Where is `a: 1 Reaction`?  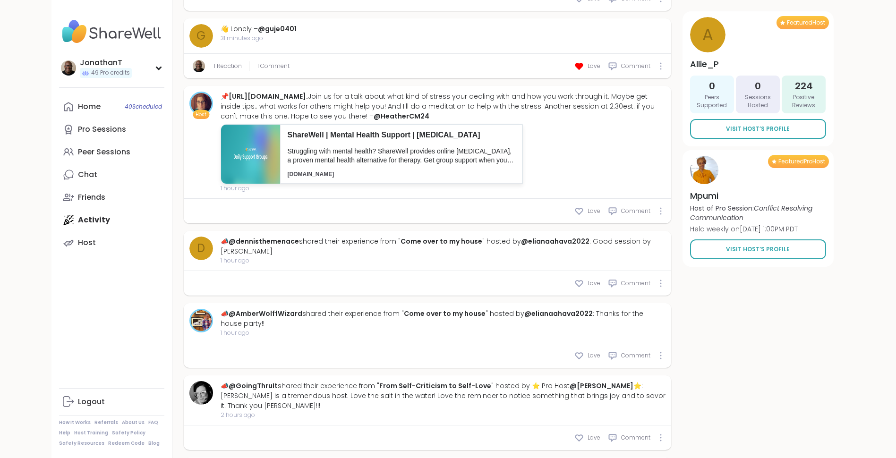
a: 1 Reaction is located at coordinates (228, 66).